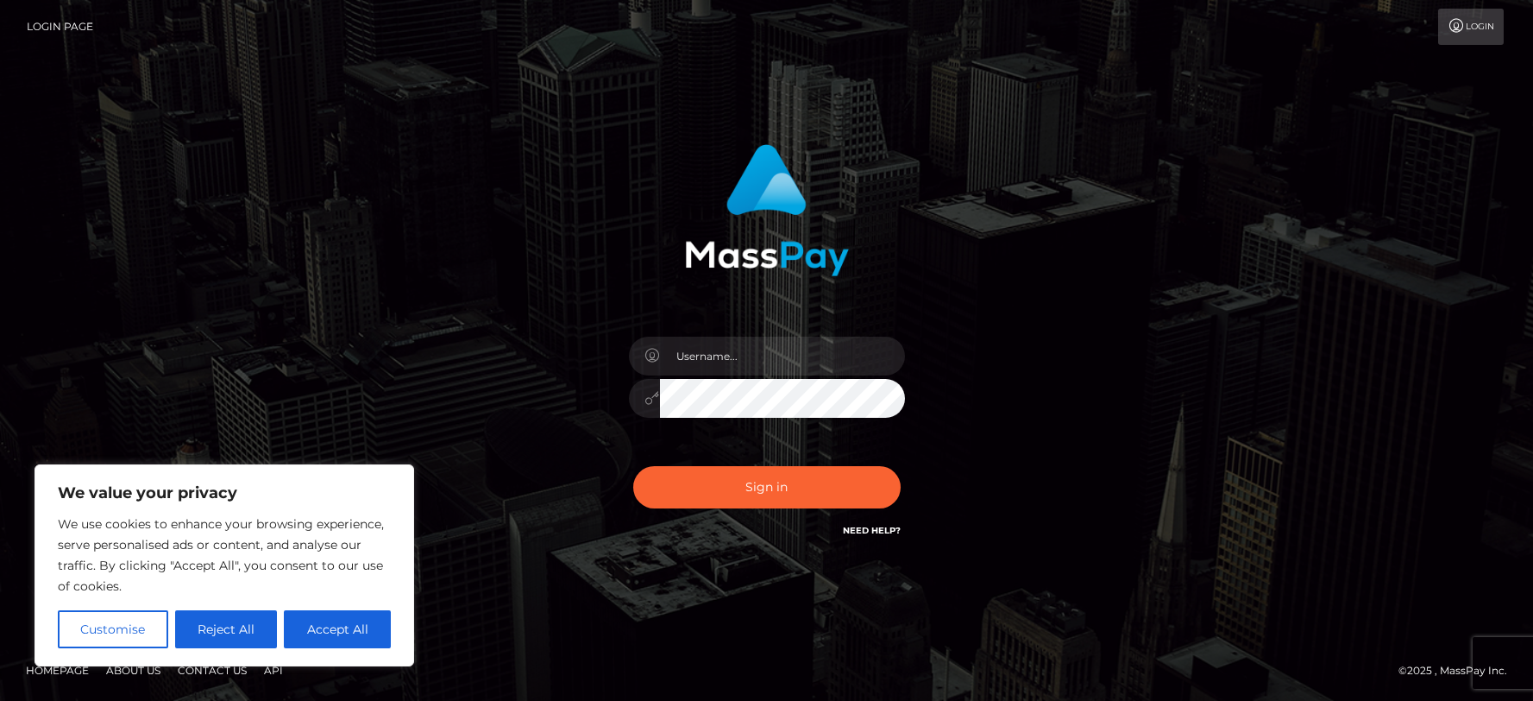  I want to click on button: Accept All, so click(337, 629).